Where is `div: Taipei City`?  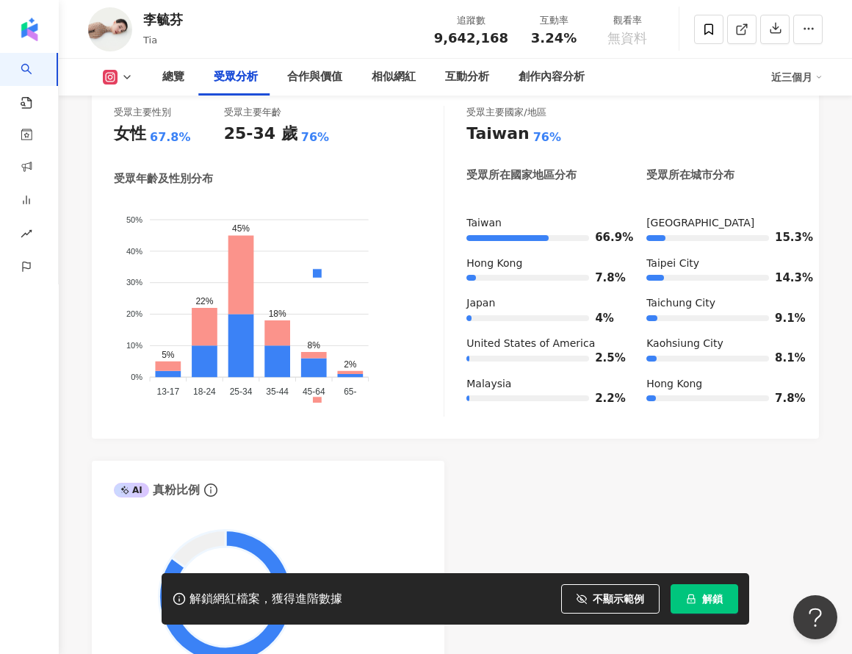 div: Taipei City is located at coordinates (721, 264).